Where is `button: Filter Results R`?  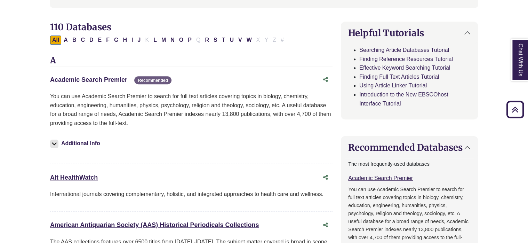 button: Filter Results R is located at coordinates (207, 40).